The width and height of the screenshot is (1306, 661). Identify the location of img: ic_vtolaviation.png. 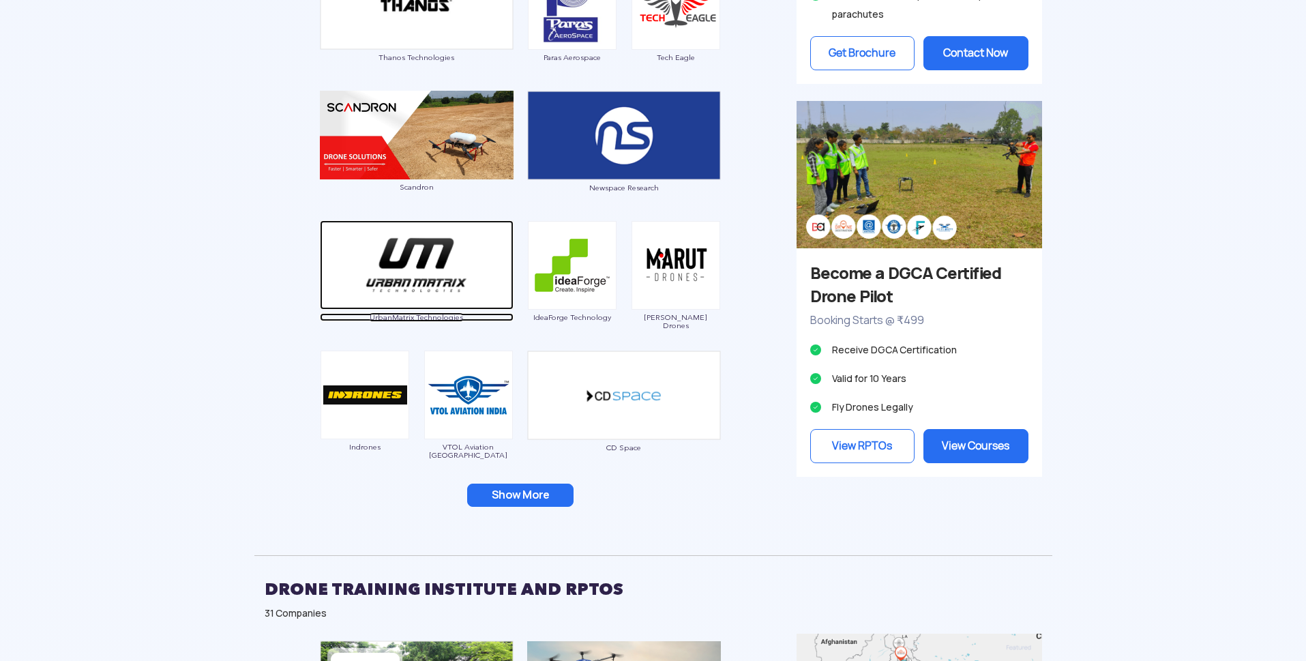
(469, 395).